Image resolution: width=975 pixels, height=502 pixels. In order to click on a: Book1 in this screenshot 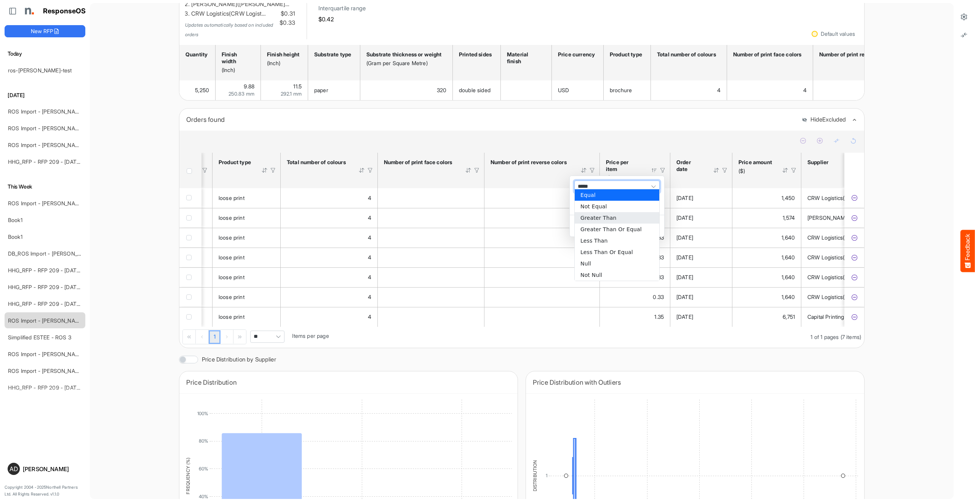, I will do `click(15, 237)`.